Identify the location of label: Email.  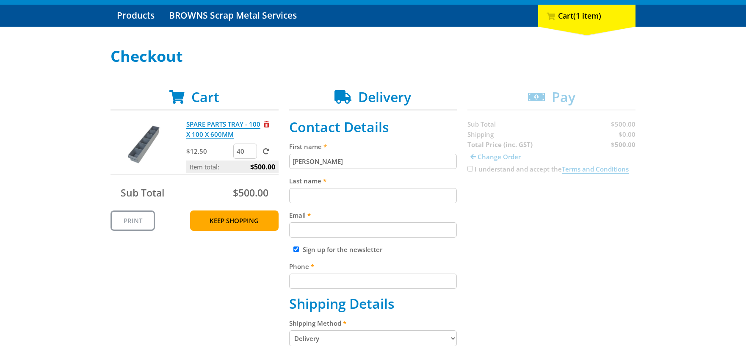
(373, 215).